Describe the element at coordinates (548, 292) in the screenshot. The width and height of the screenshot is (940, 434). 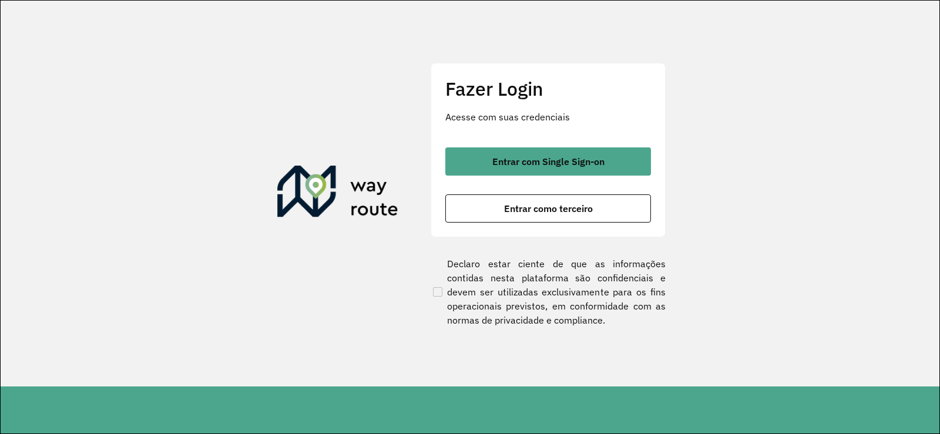
I see `label: Declaro estar ciente de que as informações contidas nesta plataforma são confidenciais e devem se...` at that location.